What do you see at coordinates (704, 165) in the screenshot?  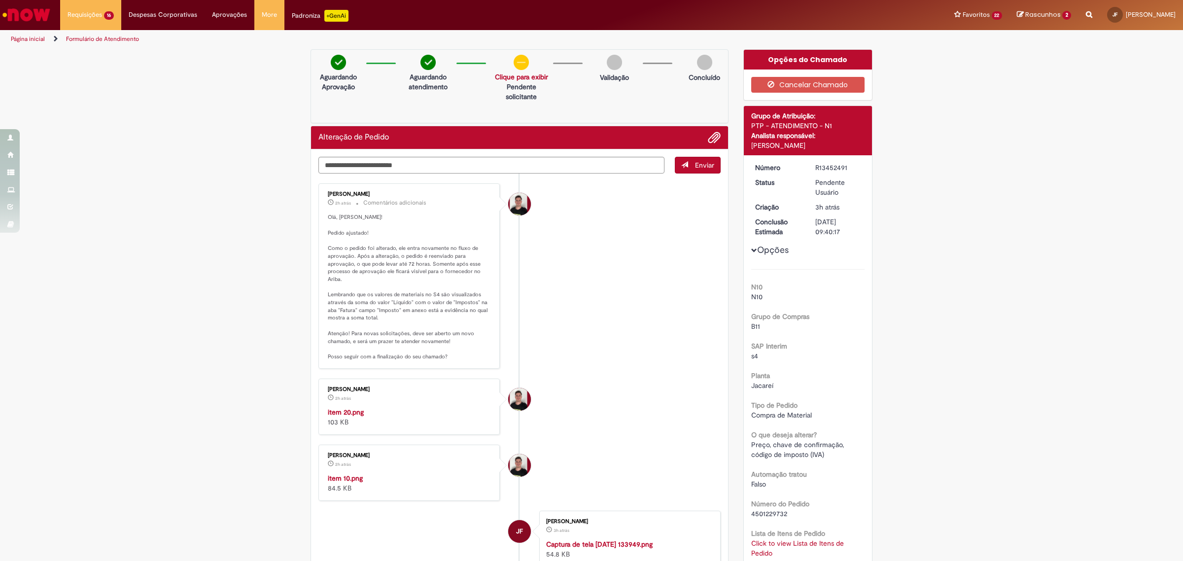 I see `span: Enviar` at bounding box center [704, 165].